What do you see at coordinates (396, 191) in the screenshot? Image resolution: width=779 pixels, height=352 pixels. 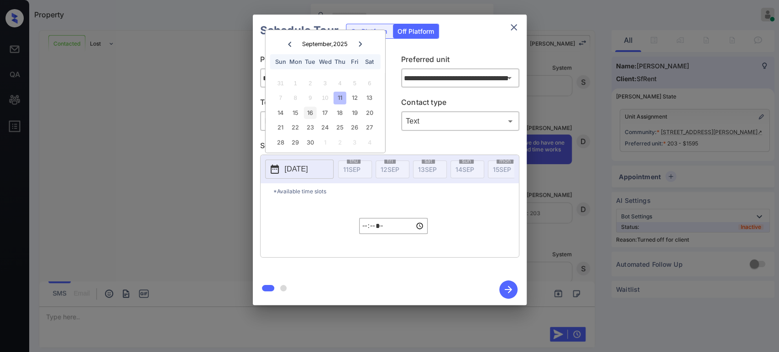 I see `p: *Available time slots` at bounding box center [396, 191].